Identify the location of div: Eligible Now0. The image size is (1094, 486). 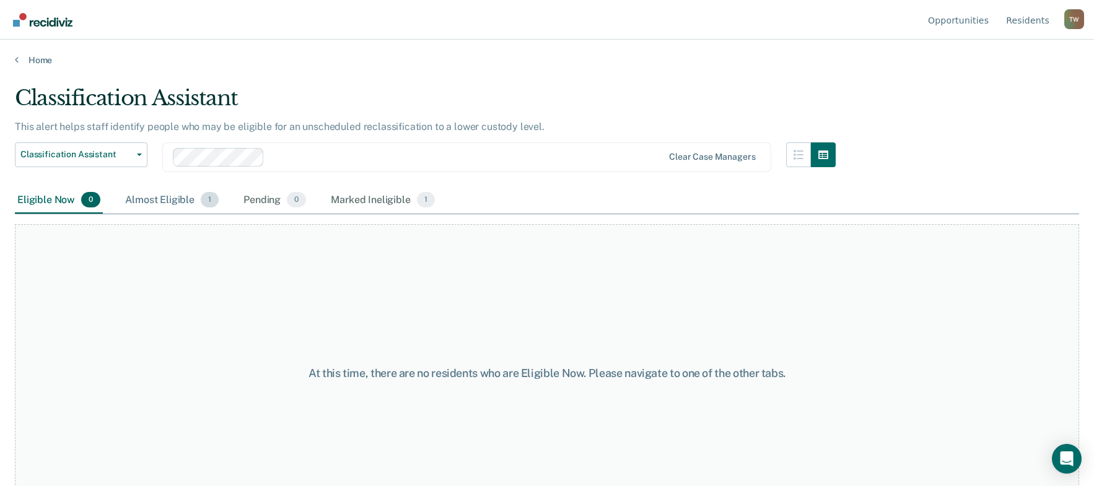
(59, 201).